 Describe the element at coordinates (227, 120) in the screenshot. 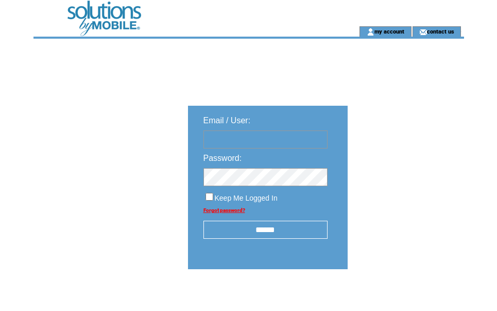

I see `span: Email / User:` at that location.